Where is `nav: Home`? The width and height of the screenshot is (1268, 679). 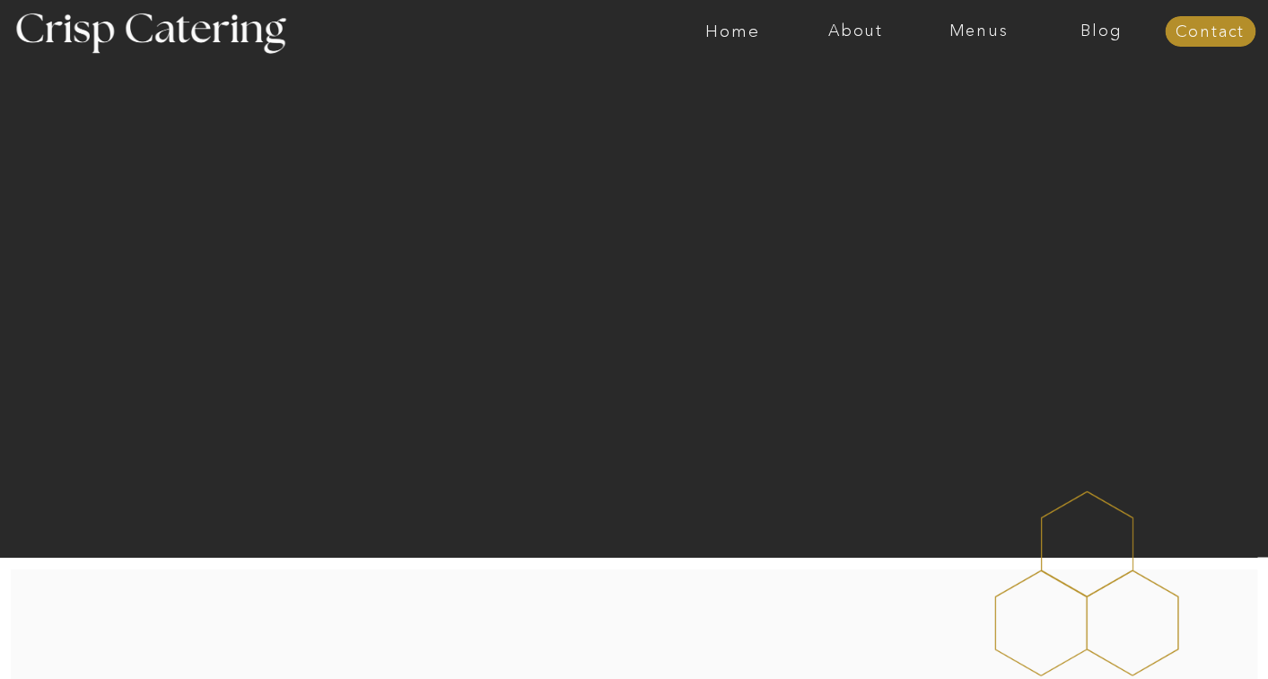
nav: Home is located at coordinates (732, 31).